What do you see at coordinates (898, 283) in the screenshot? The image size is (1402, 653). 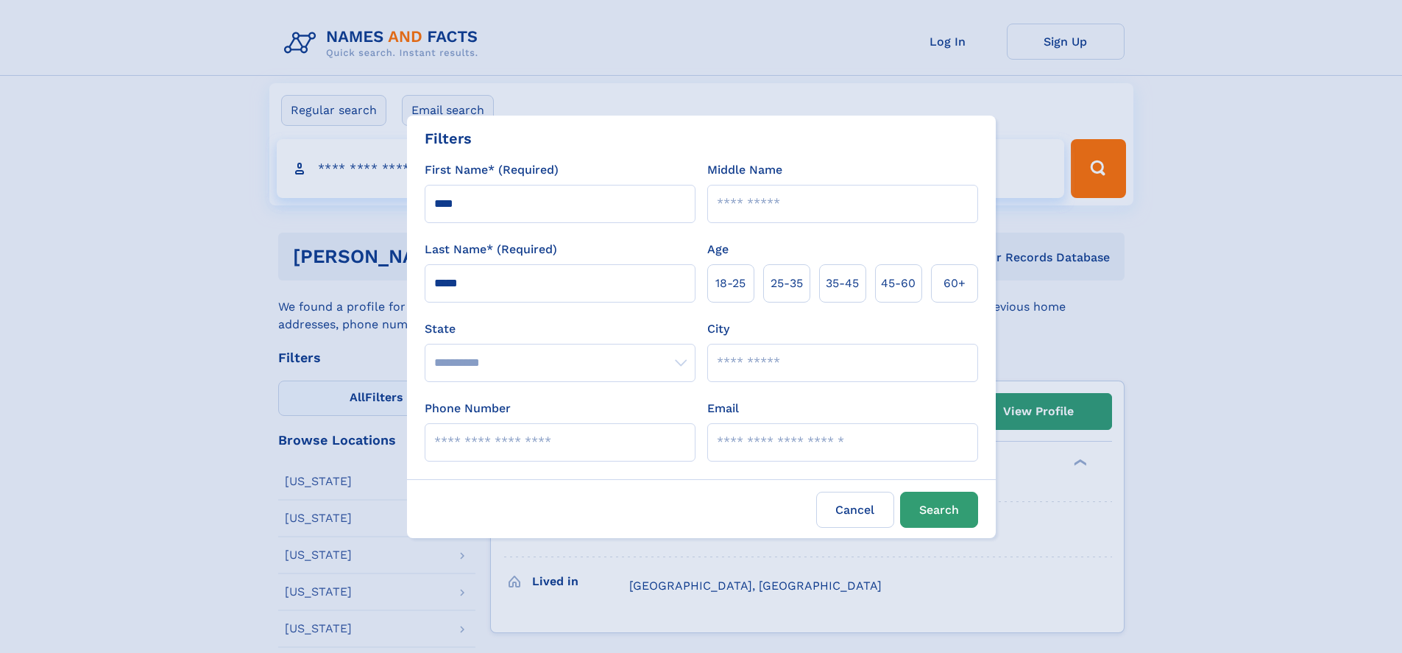 I see `span: 45‑60` at bounding box center [898, 283].